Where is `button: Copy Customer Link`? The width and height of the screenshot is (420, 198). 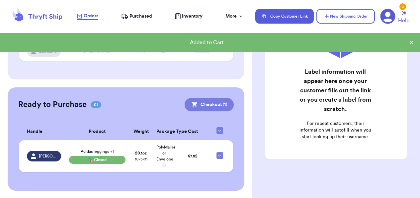 button: Copy Customer Link is located at coordinates (285, 16).